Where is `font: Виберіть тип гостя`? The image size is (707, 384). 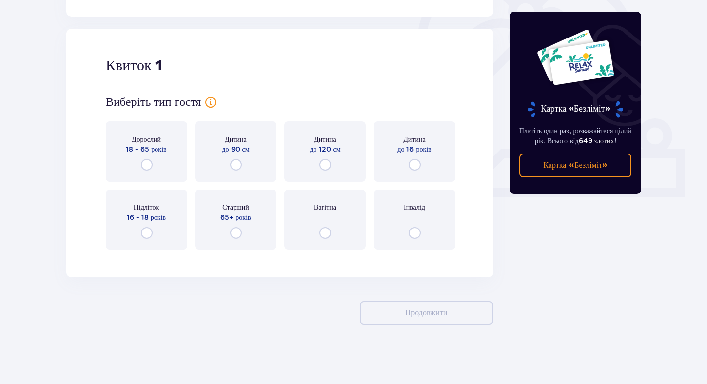
font: Виберіть тип гостя is located at coordinates (153, 102).